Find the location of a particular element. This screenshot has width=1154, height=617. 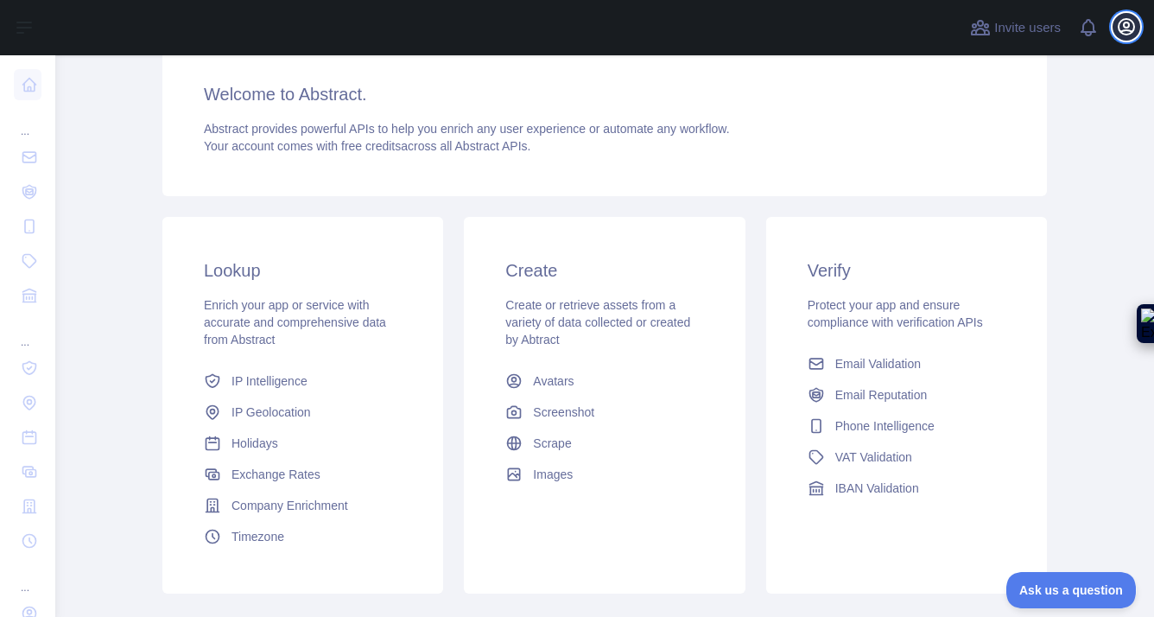

span: Email Reputation is located at coordinates (881, 395).